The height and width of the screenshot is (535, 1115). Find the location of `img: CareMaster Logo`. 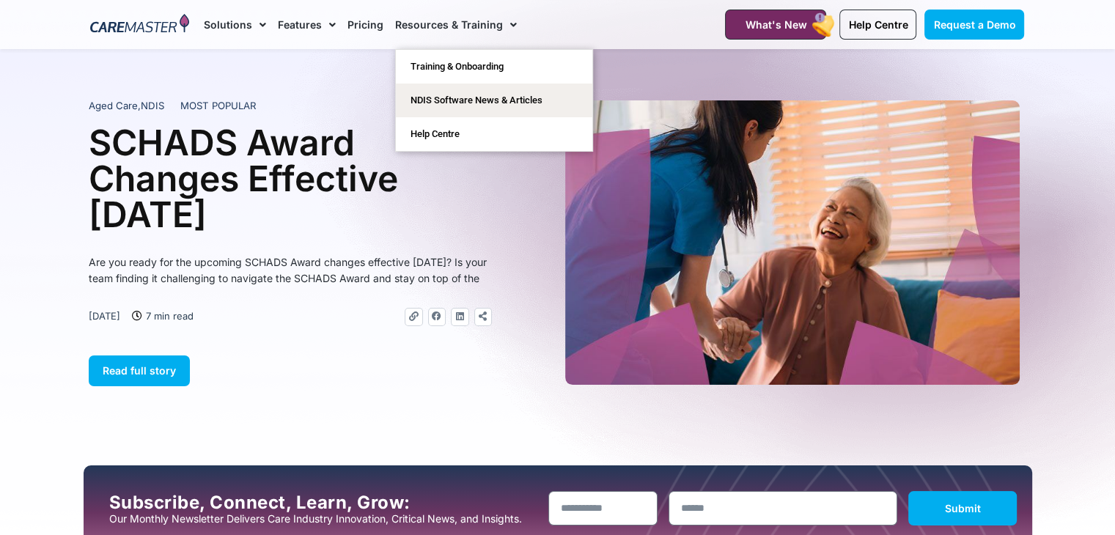

img: CareMaster Logo is located at coordinates (139, 25).